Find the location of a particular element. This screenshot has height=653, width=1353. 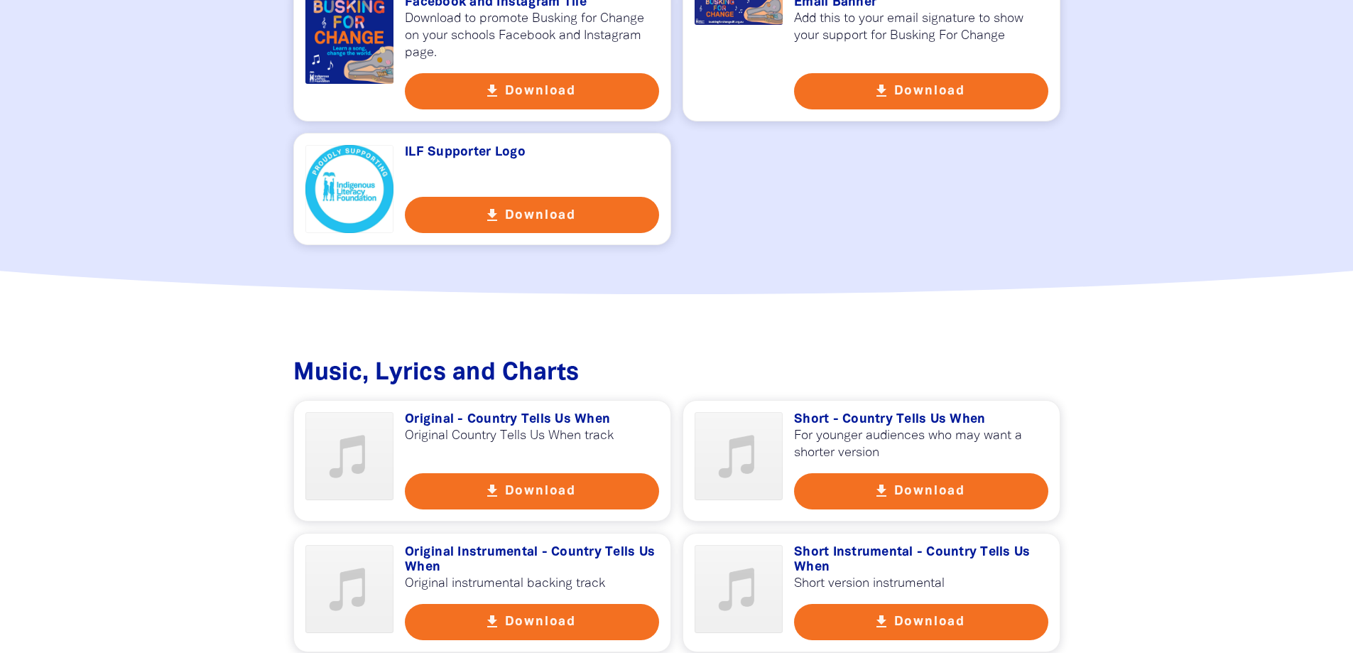

span: Music, Lyrics and Charts is located at coordinates (436, 373).